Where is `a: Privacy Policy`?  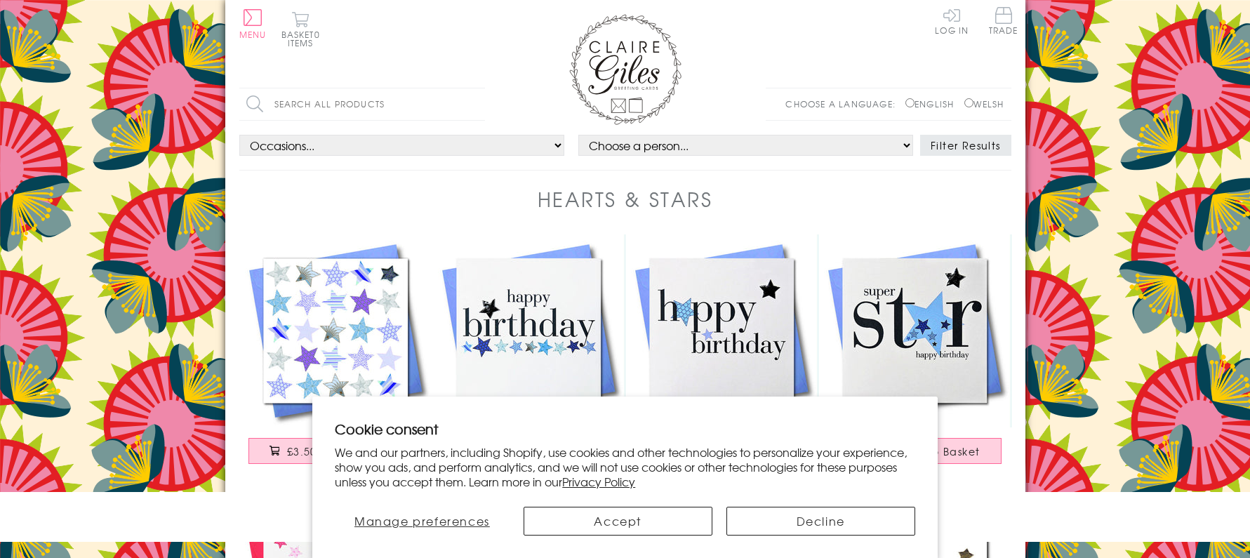 a: Privacy Policy is located at coordinates (599, 481).